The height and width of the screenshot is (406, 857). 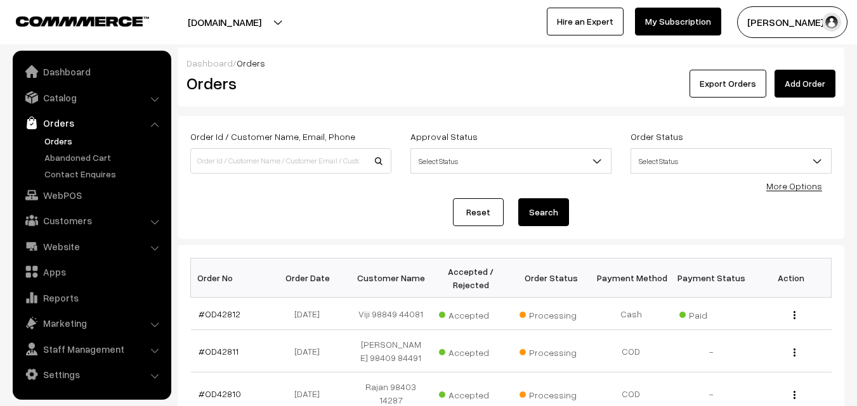 I want to click on a: Abandoned Cart, so click(x=104, y=157).